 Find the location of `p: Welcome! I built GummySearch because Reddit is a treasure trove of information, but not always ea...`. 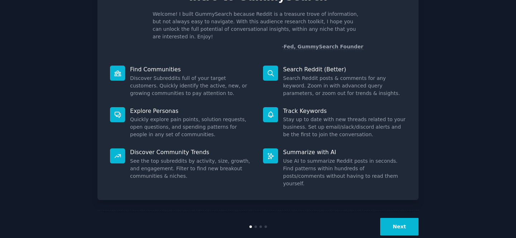

p: Welcome! I built GummySearch because Reddit is a treasure trove of information, but not always ea... is located at coordinates (258, 25).